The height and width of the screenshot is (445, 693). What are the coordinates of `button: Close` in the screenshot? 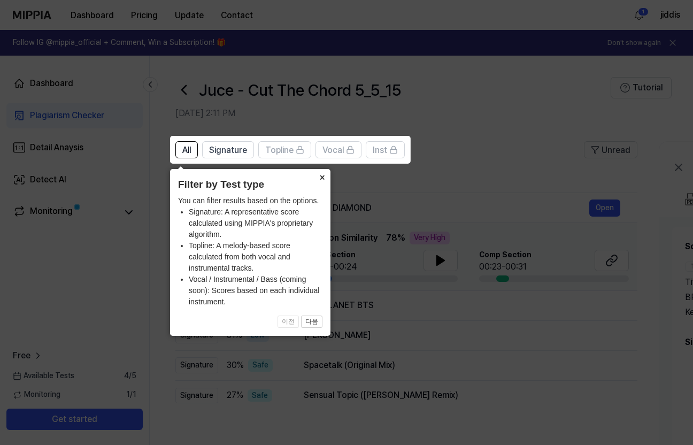 It's located at (322, 176).